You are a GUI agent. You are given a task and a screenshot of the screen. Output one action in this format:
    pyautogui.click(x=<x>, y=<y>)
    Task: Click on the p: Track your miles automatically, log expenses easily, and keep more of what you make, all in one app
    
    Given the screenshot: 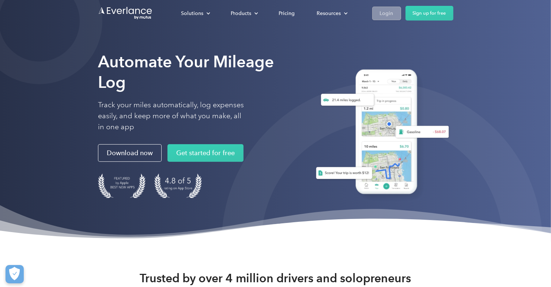 What is the action you would take?
    pyautogui.click(x=171, y=116)
    